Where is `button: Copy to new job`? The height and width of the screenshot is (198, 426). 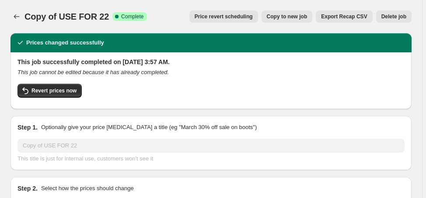 button: Copy to new job is located at coordinates (287, 17).